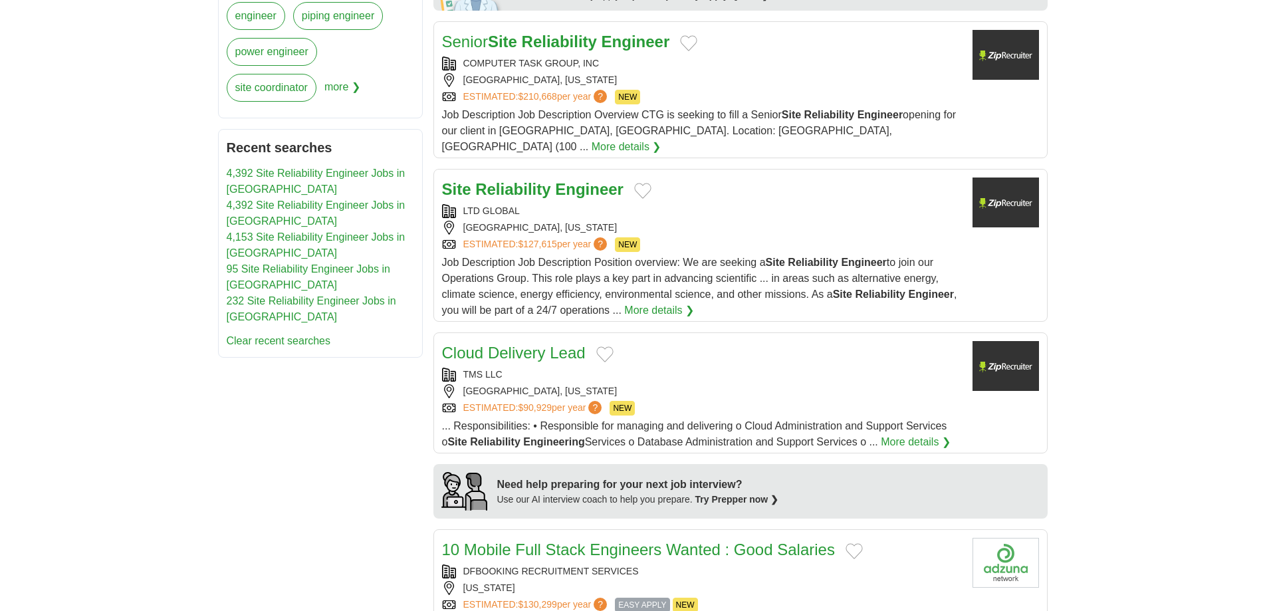 The height and width of the screenshot is (611, 1265). Describe the element at coordinates (702, 571) in the screenshot. I see `div: DFBOOKING RECRUITMENT SERVICES` at that location.